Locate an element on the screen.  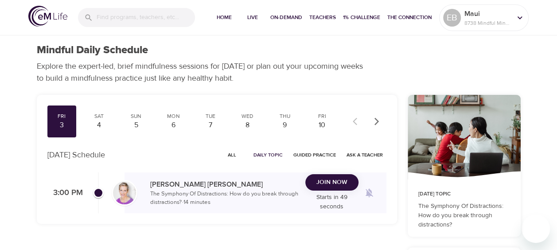
div: Sat is located at coordinates (99, 116).